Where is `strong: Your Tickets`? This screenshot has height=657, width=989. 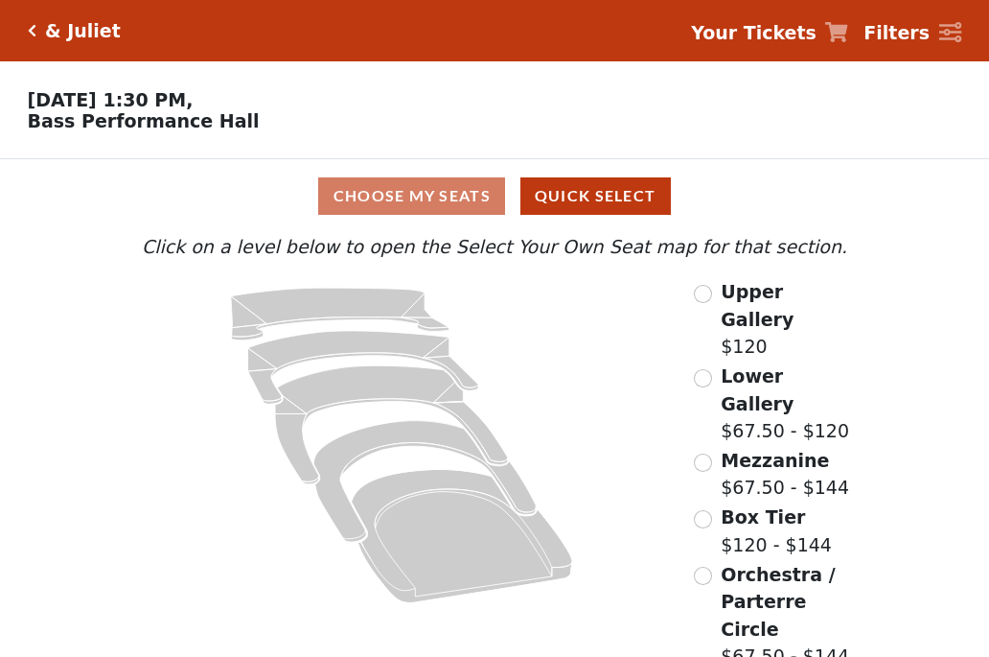 strong: Your Tickets is located at coordinates (753, 33).